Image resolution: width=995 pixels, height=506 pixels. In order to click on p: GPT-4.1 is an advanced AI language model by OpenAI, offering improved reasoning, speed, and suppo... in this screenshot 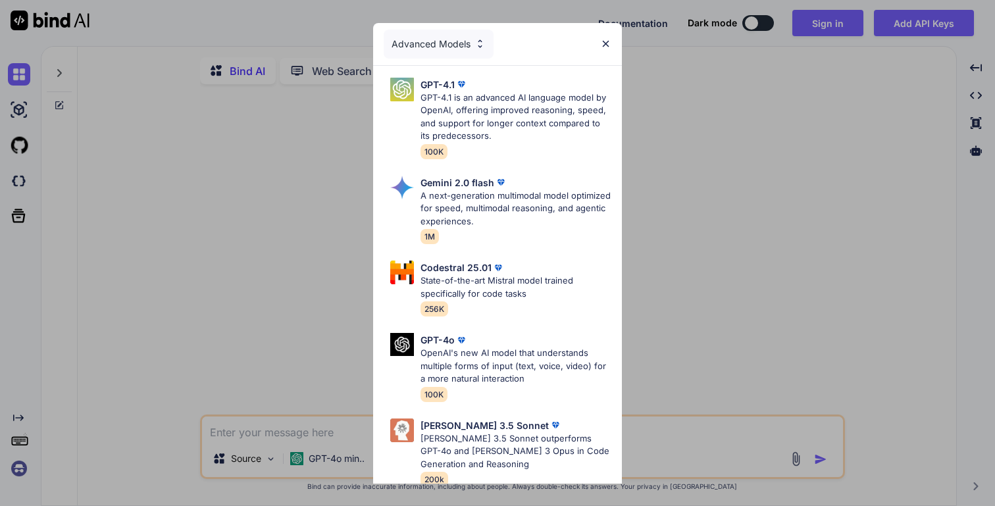, I will do `click(516, 117)`.